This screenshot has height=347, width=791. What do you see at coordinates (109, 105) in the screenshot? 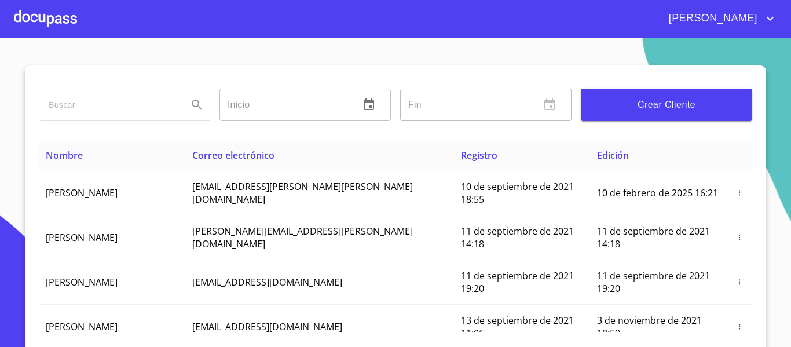
I see `input: search` at bounding box center [109, 105].